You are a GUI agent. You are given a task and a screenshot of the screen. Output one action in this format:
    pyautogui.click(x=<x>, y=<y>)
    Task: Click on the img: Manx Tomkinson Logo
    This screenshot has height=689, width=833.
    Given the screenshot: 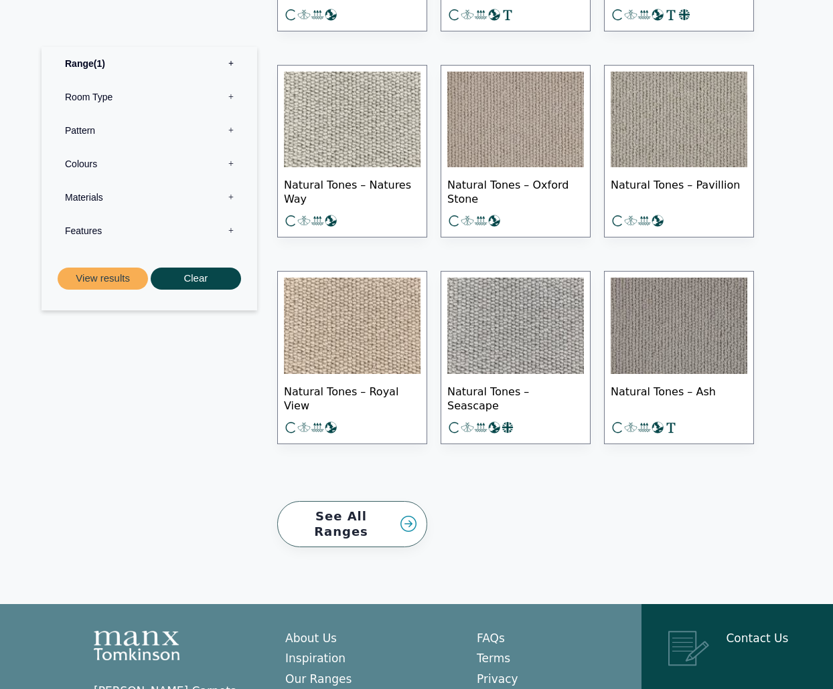 What is the action you would take?
    pyautogui.click(x=137, y=646)
    